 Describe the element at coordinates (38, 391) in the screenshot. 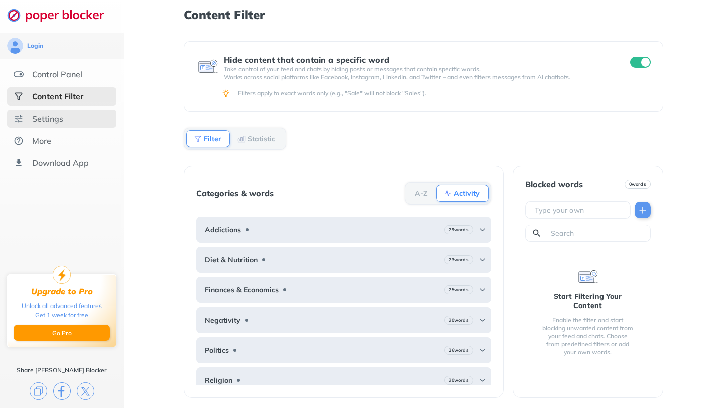

I see `img: copy.svg` at that location.